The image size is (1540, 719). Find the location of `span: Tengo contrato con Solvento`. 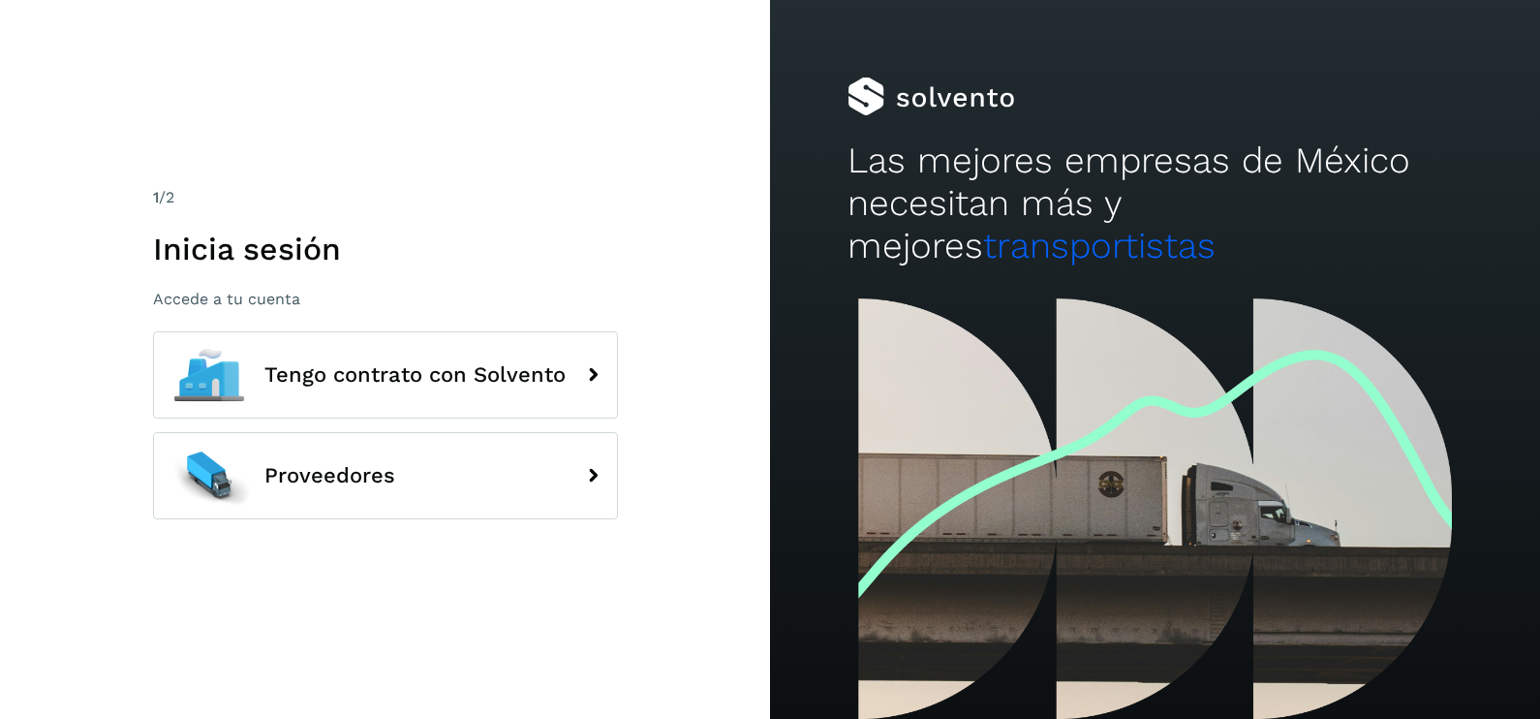

span: Tengo contrato con Solvento is located at coordinates (415, 375).